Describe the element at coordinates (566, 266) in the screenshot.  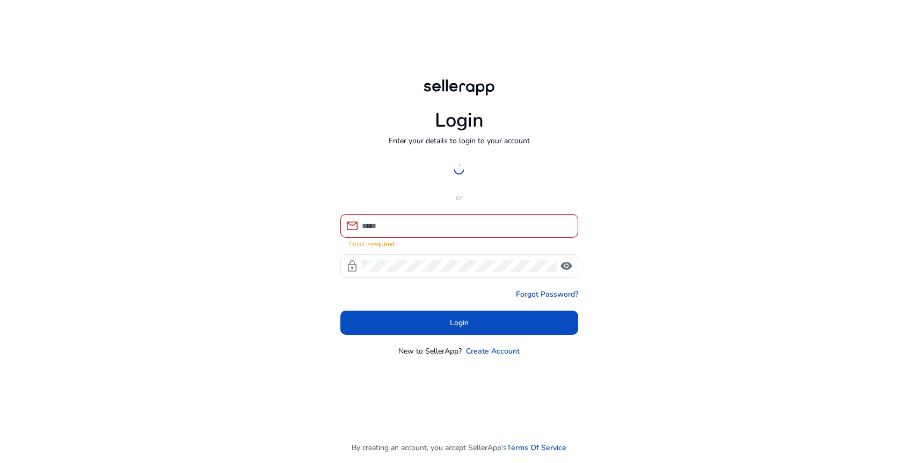
I see `span: visibility` at that location.